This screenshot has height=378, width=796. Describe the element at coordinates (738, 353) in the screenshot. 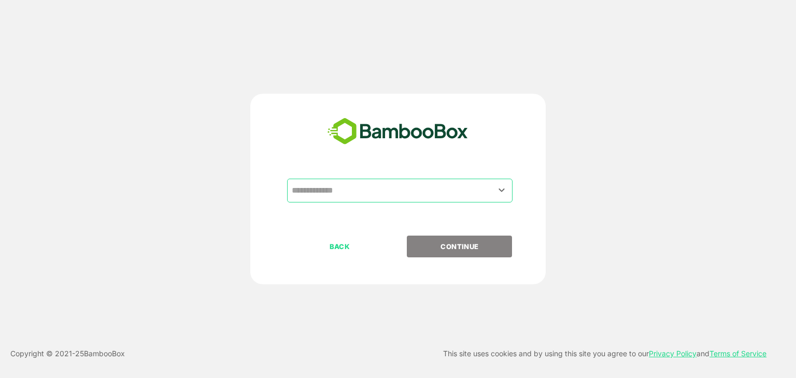

I see `a: Terms of Service` at that location.